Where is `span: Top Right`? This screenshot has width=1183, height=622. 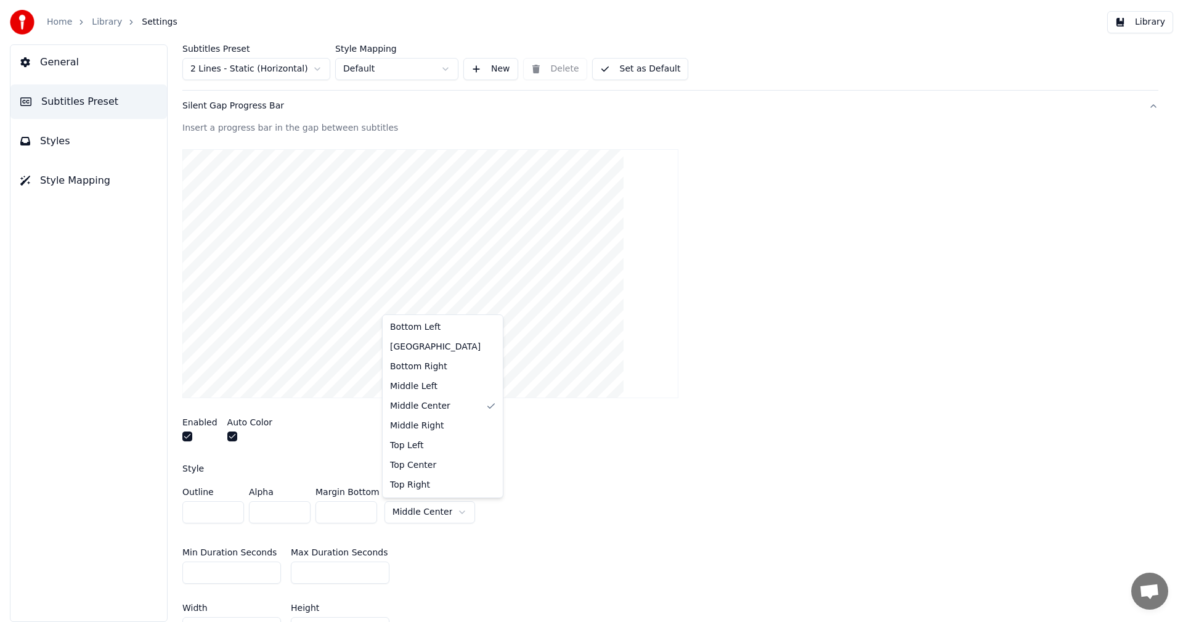 span: Top Right is located at coordinates (410, 485).